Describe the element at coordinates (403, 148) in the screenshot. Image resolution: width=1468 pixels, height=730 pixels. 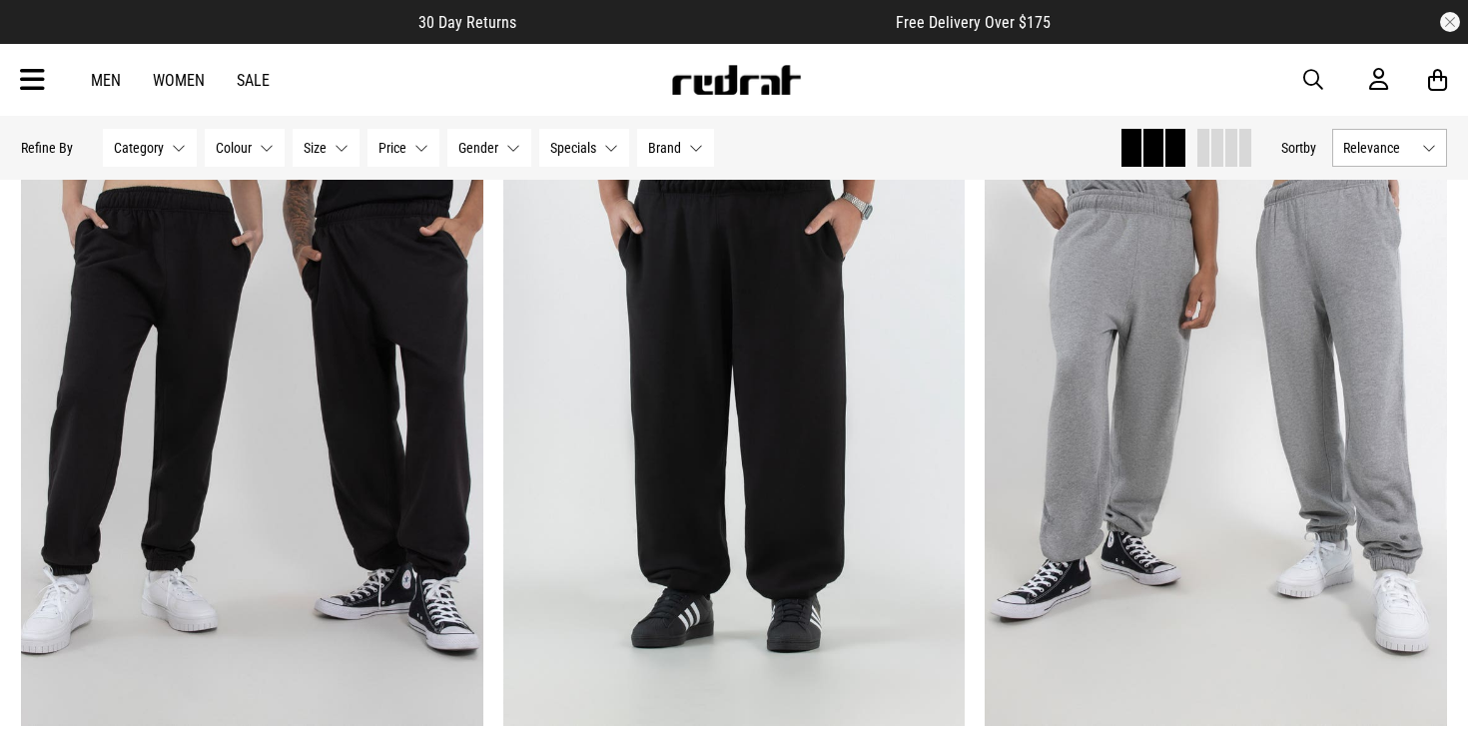
I see `button: Price` at that location.